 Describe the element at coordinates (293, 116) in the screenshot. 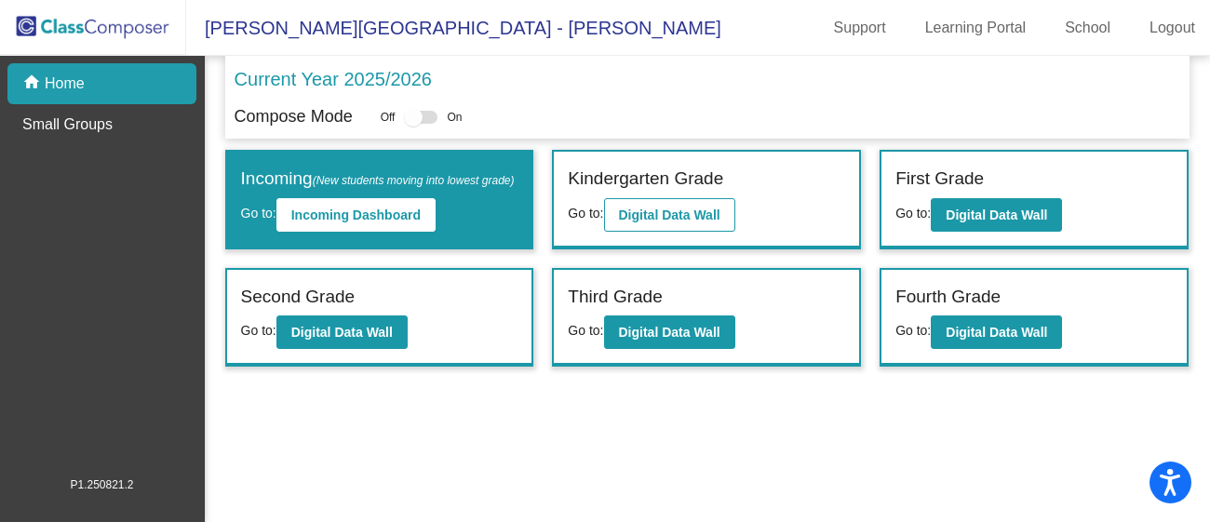

I see `p: Compose Mode` at that location.